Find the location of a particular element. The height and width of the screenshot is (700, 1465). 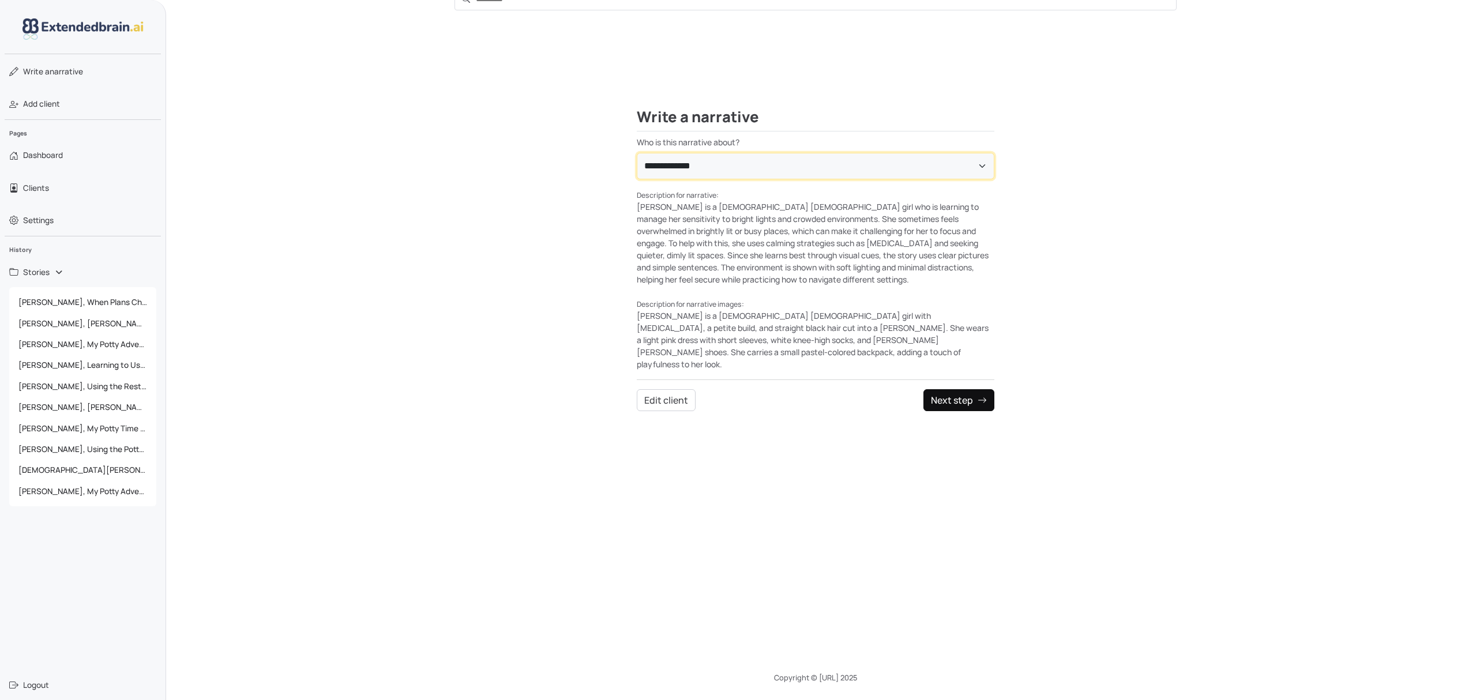

span: Write a is located at coordinates (36, 72).